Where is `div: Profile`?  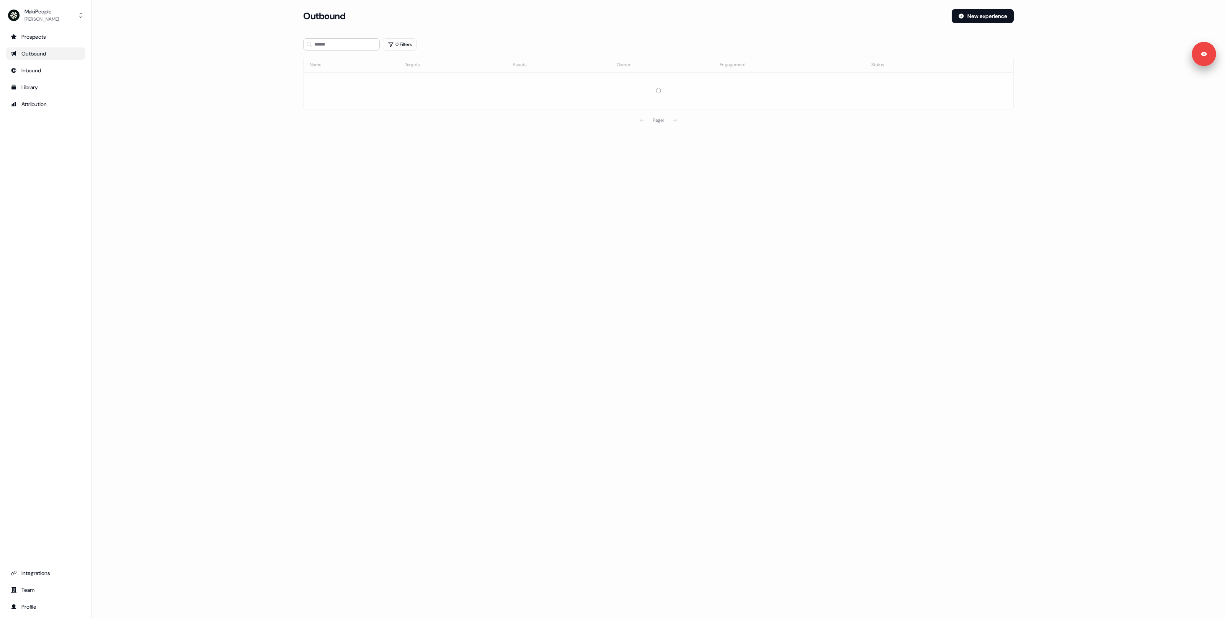
div: Profile is located at coordinates (46, 607).